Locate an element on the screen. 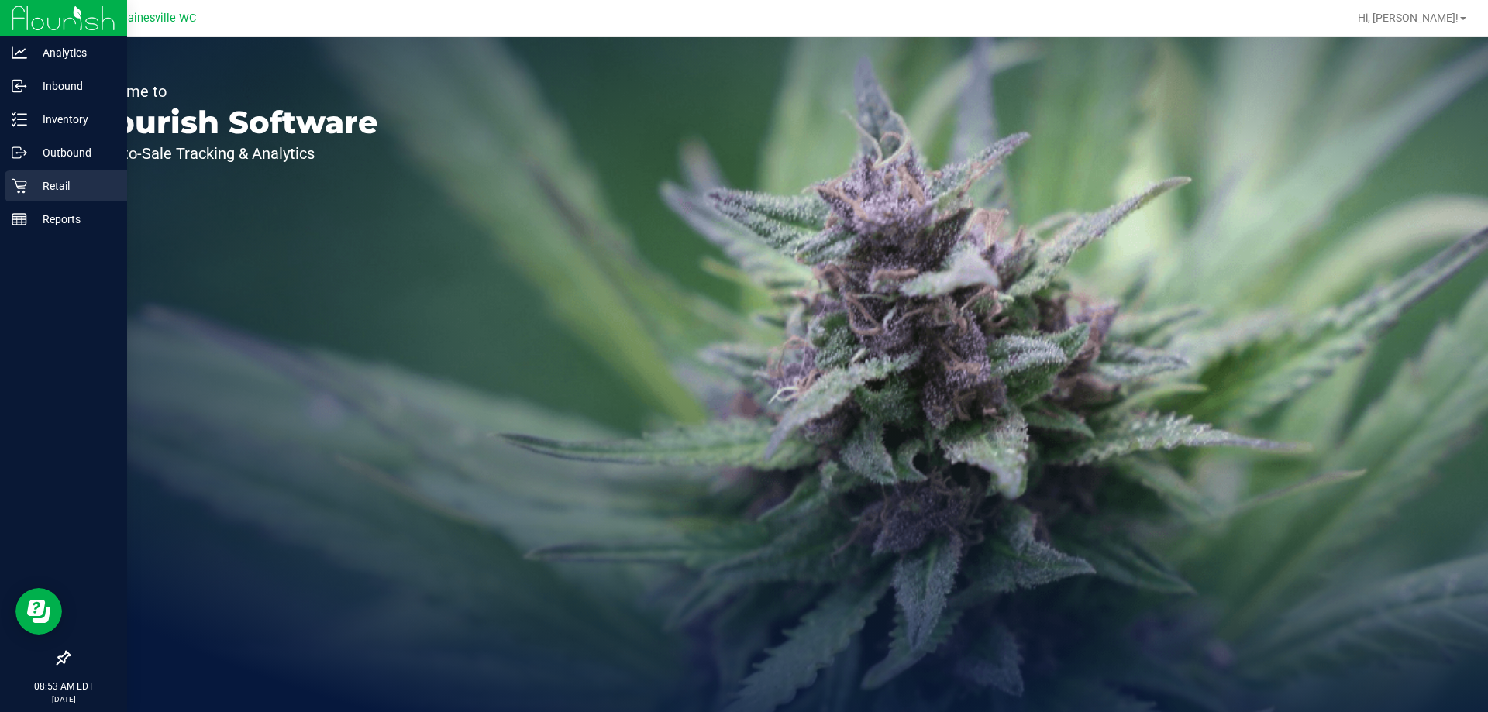 This screenshot has width=1488, height=712. inline-svg: Outbound is located at coordinates (19, 153).